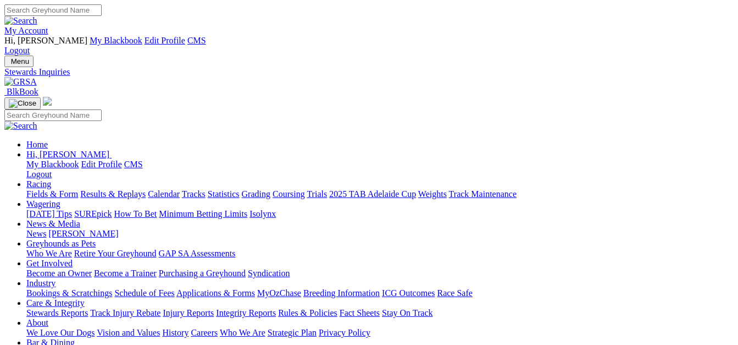  Describe the element at coordinates (216, 293) in the screenshot. I see `a: Applications & Forms` at that location.